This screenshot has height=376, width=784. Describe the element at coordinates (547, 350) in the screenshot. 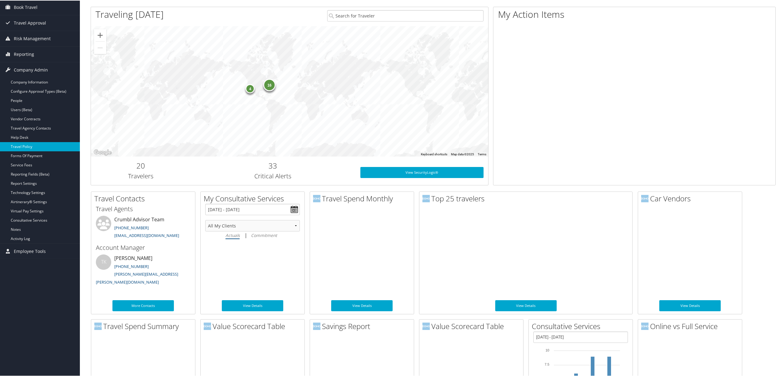

I see `tspan: 10` at that location.